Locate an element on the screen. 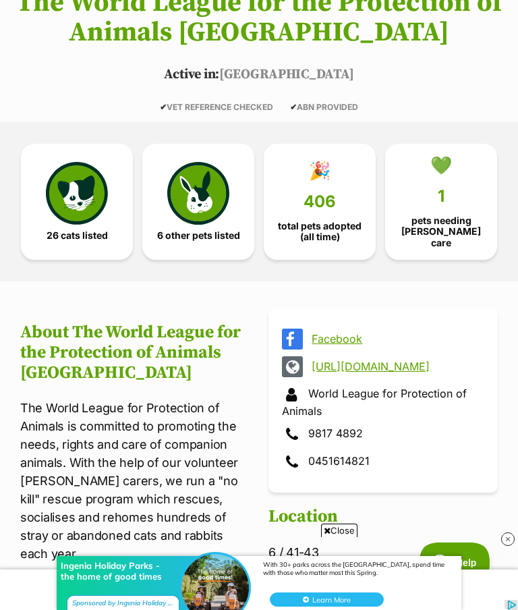 The width and height of the screenshot is (518, 610). button: Learn More is located at coordinates (326, 70).